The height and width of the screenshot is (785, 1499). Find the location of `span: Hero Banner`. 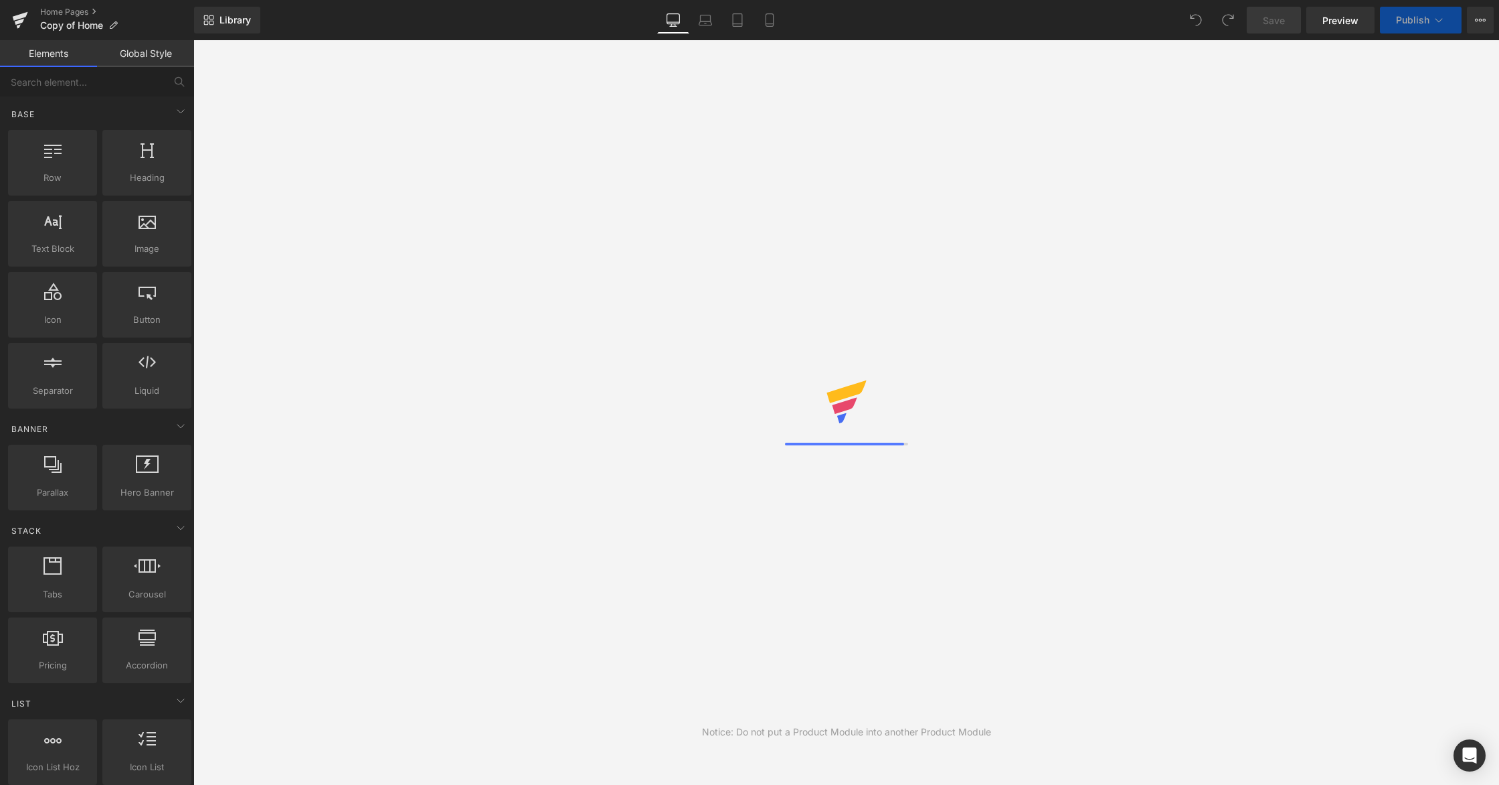

span: Hero Banner is located at coordinates (147, 492).